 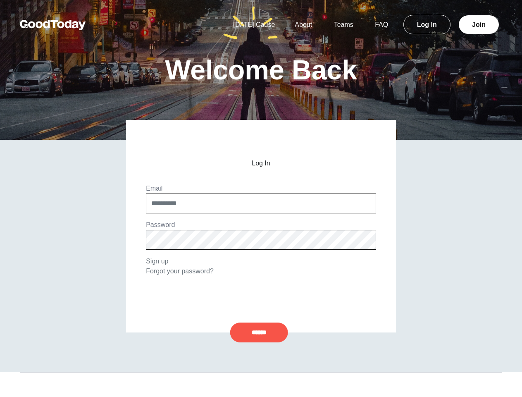 What do you see at coordinates (427, 24) in the screenshot?
I see `a: Log In` at bounding box center [427, 24].